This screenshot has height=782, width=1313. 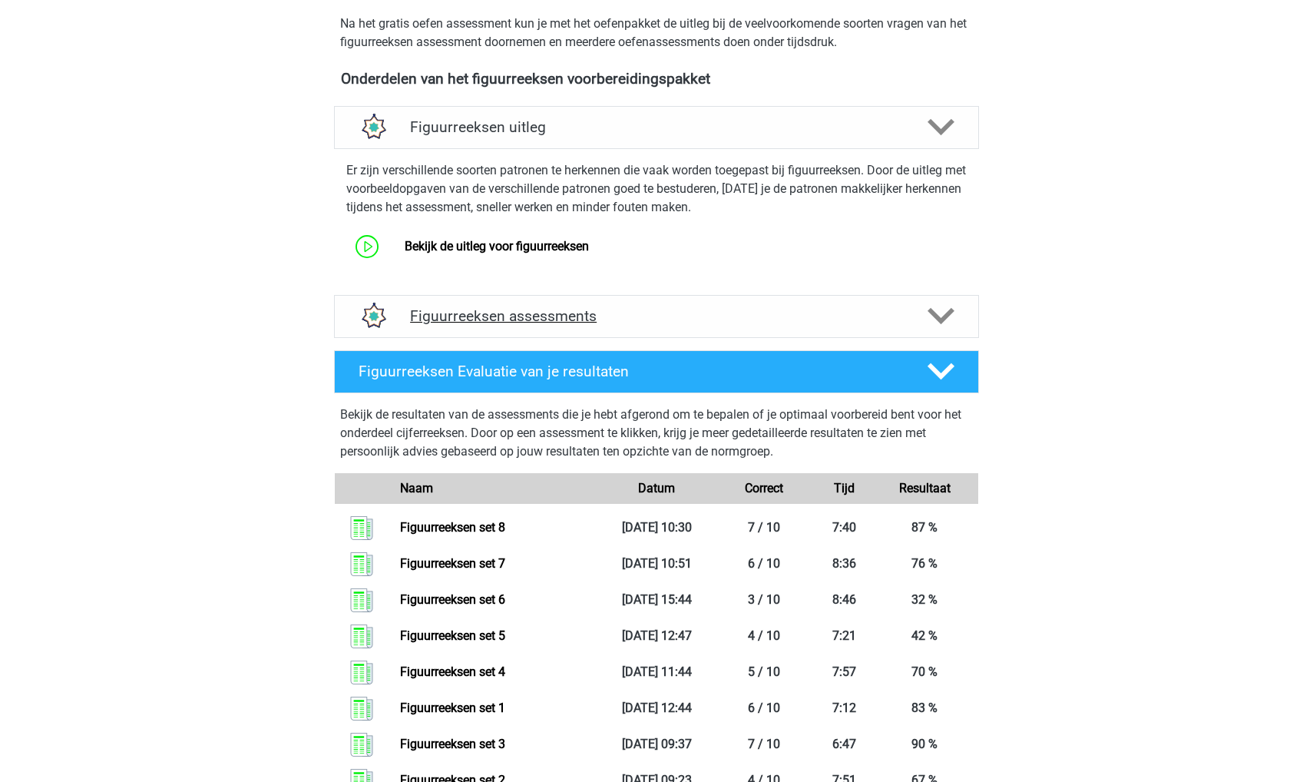 I want to click on h4: Figuurreeksen assessments, so click(x=657, y=316).